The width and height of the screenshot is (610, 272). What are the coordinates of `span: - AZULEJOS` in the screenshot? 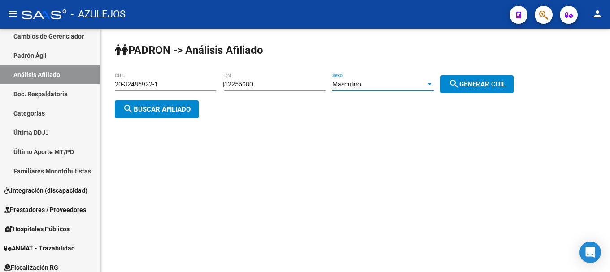 It's located at (98, 14).